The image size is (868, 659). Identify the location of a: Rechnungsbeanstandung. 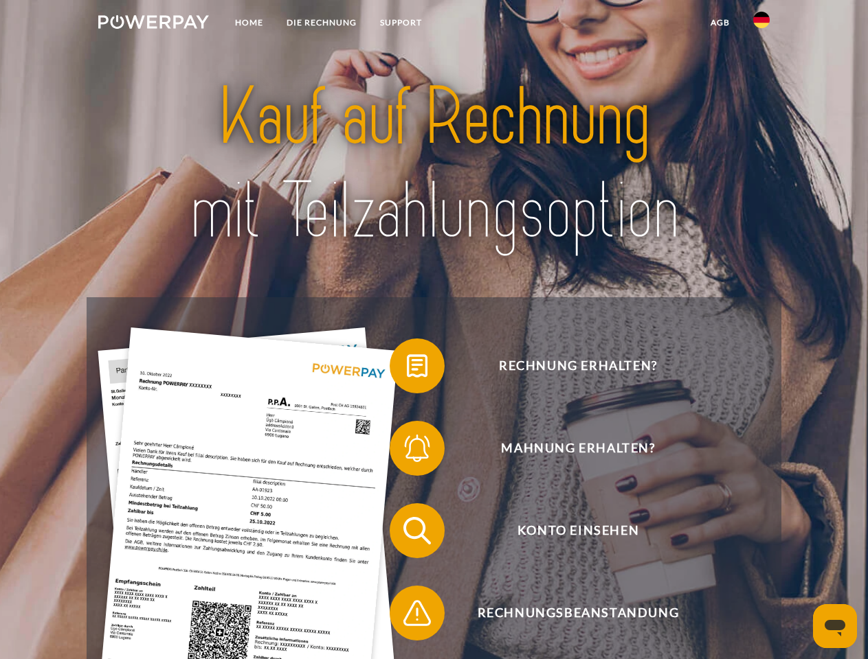
(568, 613).